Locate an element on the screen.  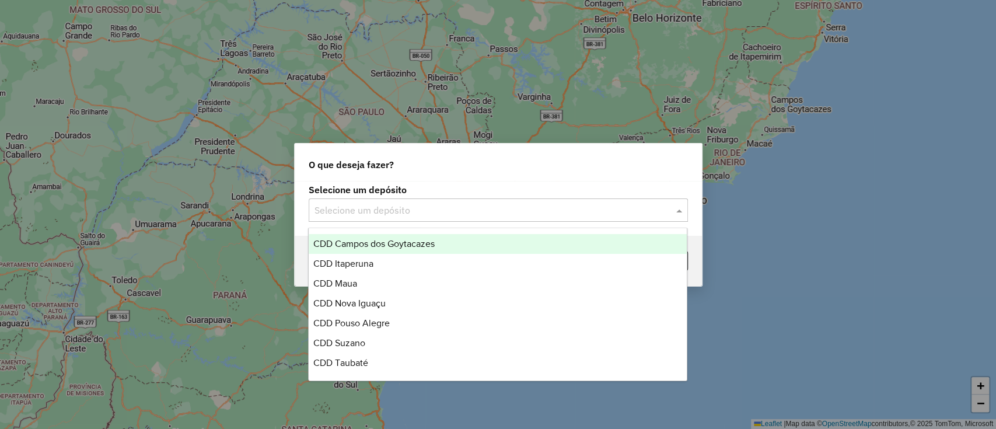
span: CDD Taubaté is located at coordinates (341, 362).